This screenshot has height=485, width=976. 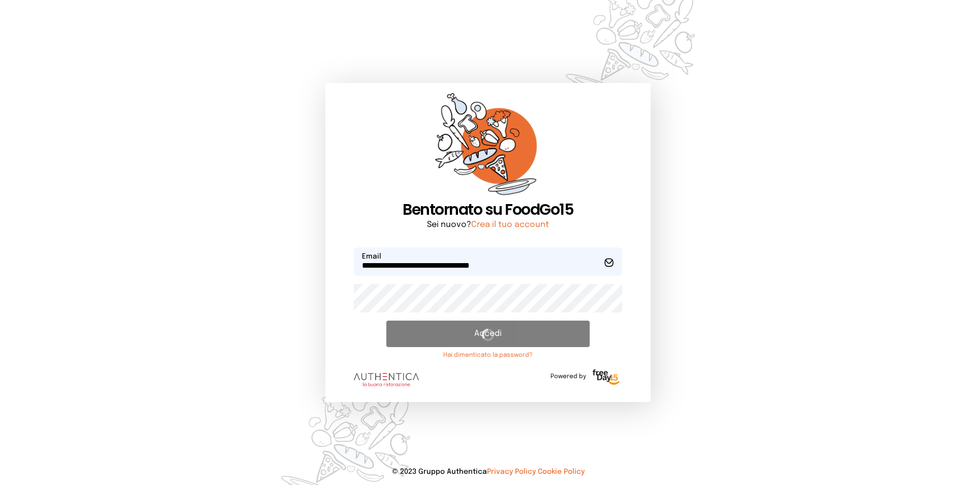 I want to click on img: logo.8f33a47.png, so click(x=386, y=379).